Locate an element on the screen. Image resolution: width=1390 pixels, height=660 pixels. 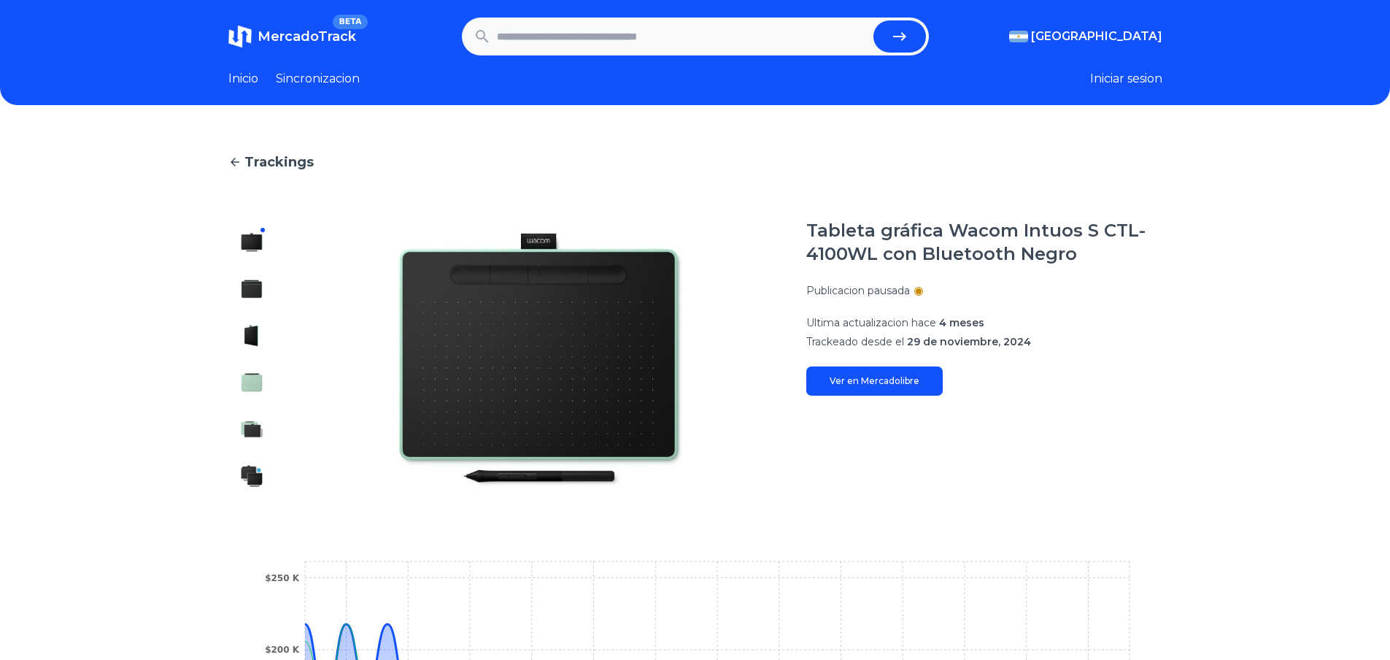
span: Trackings is located at coordinates (279, 162).